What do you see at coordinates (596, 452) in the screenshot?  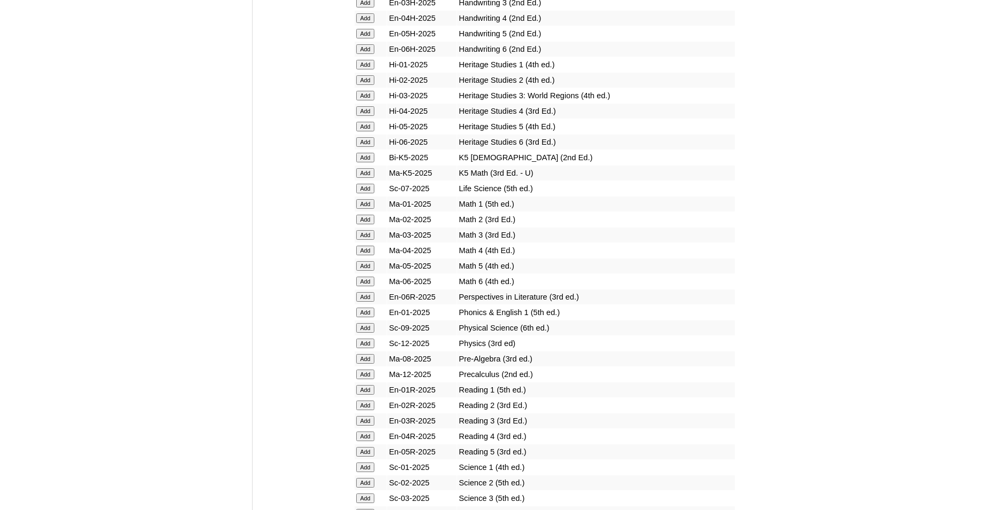 I see `td: Reading 5 (3rd ed.)` at bounding box center [596, 452].